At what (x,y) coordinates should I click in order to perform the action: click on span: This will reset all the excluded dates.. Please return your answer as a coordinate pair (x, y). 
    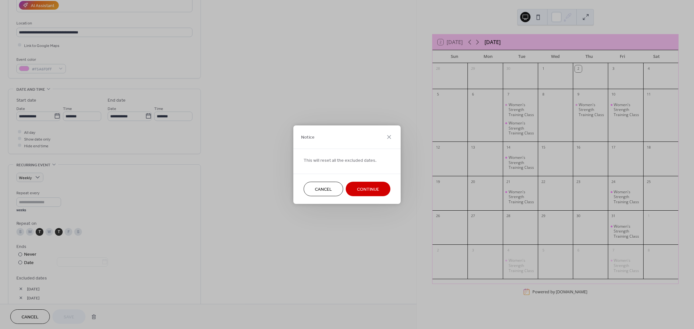
    Looking at the image, I should click on (340, 160).